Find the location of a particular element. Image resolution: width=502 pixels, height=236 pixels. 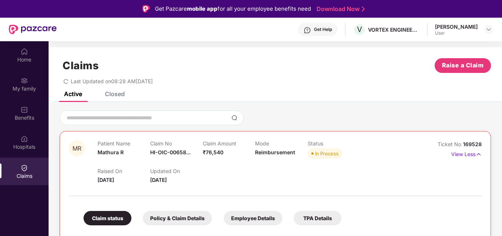

p: Raised On is located at coordinates (124, 171).